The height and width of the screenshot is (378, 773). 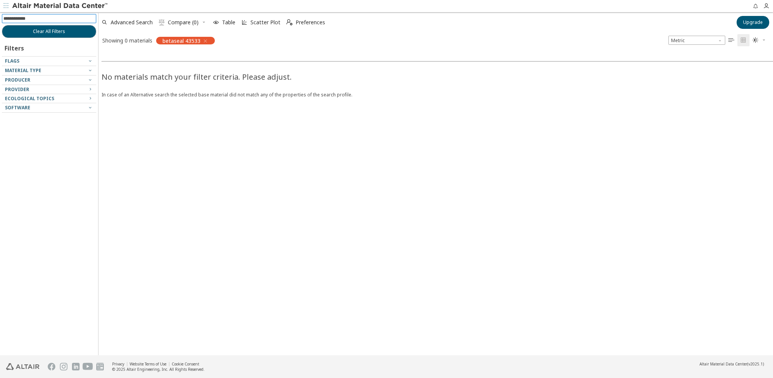 I want to click on span: Software, so click(x=17, y=107).